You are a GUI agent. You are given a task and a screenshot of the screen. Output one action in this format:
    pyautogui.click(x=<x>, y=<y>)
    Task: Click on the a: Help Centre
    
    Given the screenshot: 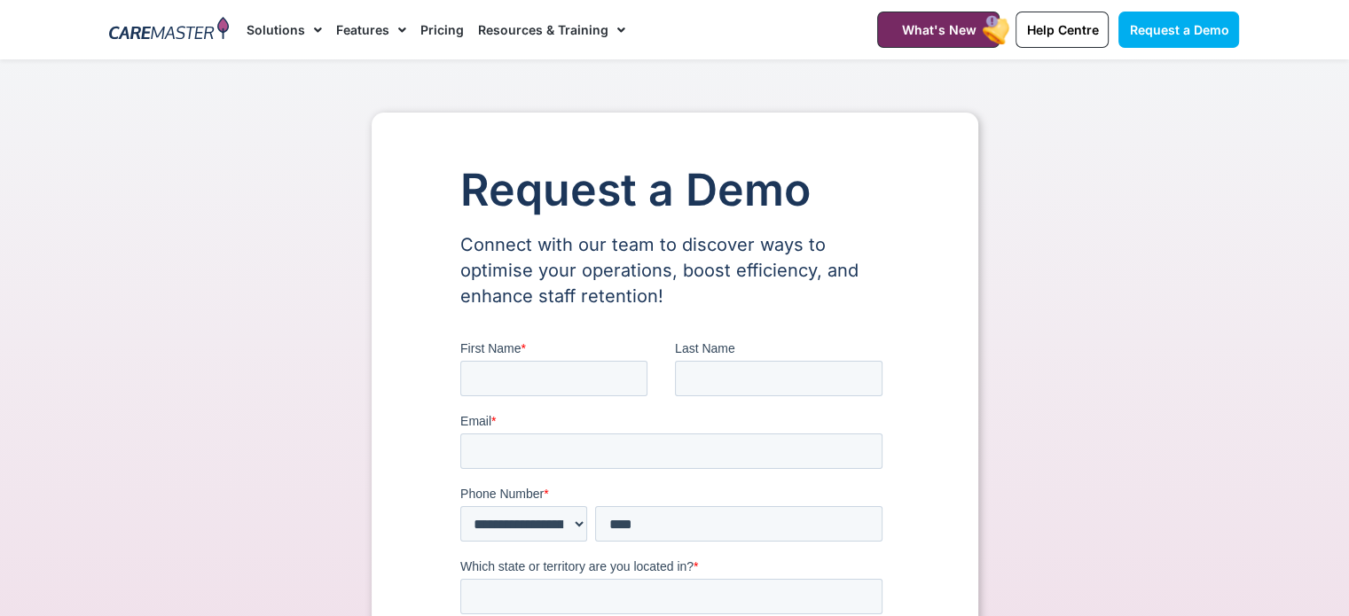 What is the action you would take?
    pyautogui.click(x=1061, y=29)
    